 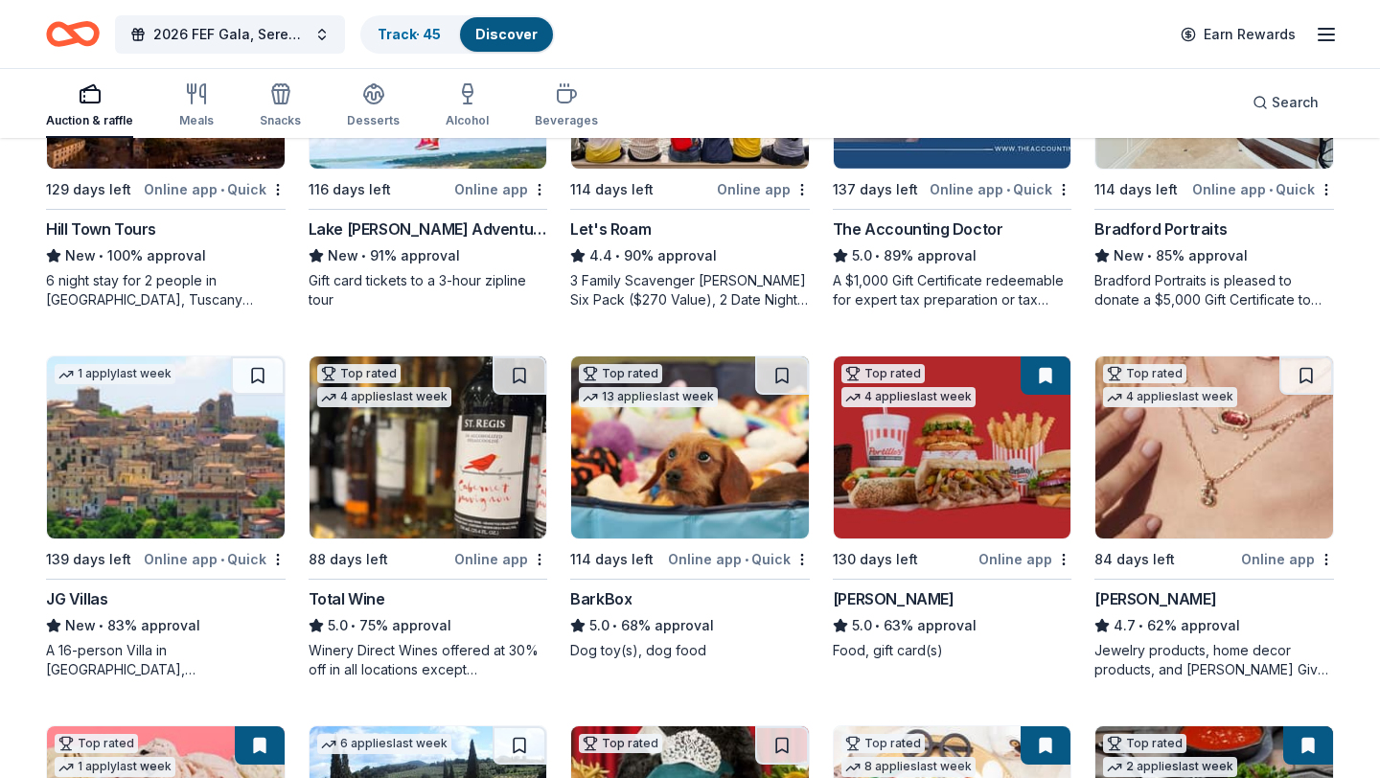 What do you see at coordinates (196, 121) in the screenshot?
I see `div: Meals` at bounding box center [196, 121].